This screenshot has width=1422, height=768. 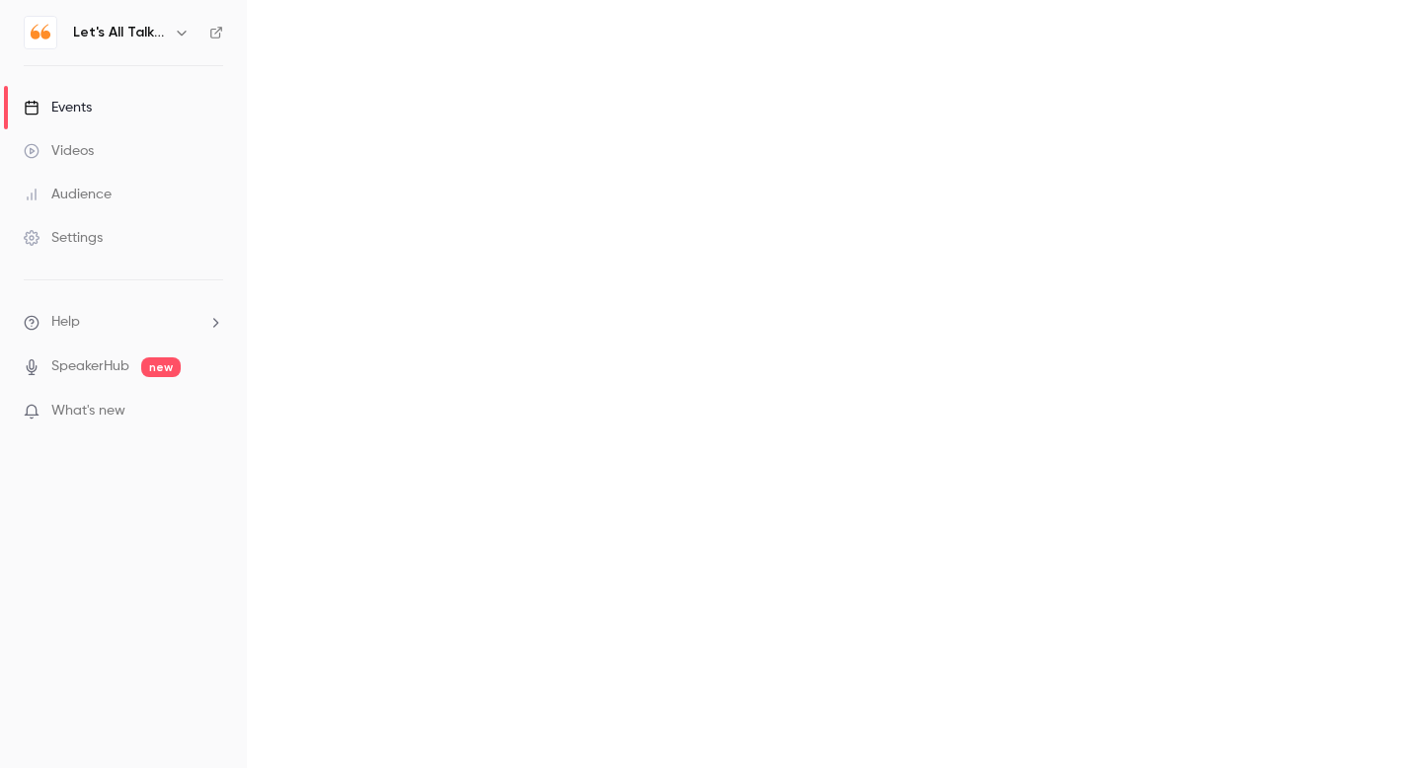 What do you see at coordinates (40, 33) in the screenshot?
I see `img: Let's All Talk Mental Health` at bounding box center [40, 33].